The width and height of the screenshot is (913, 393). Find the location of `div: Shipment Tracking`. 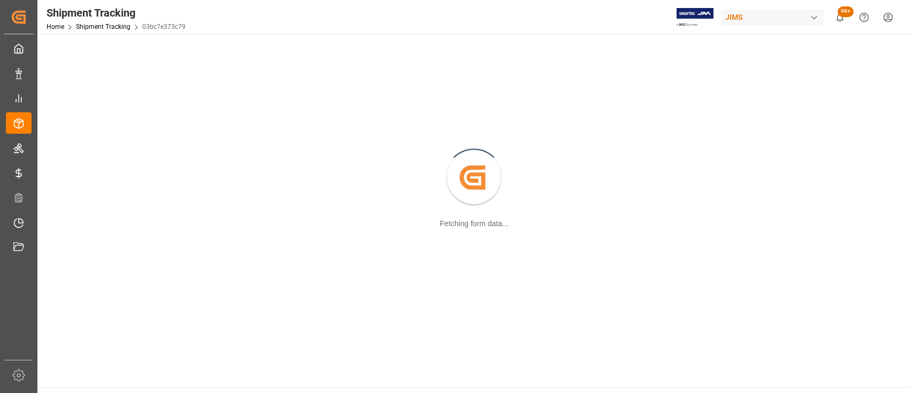

div: Shipment Tracking is located at coordinates (116, 13).